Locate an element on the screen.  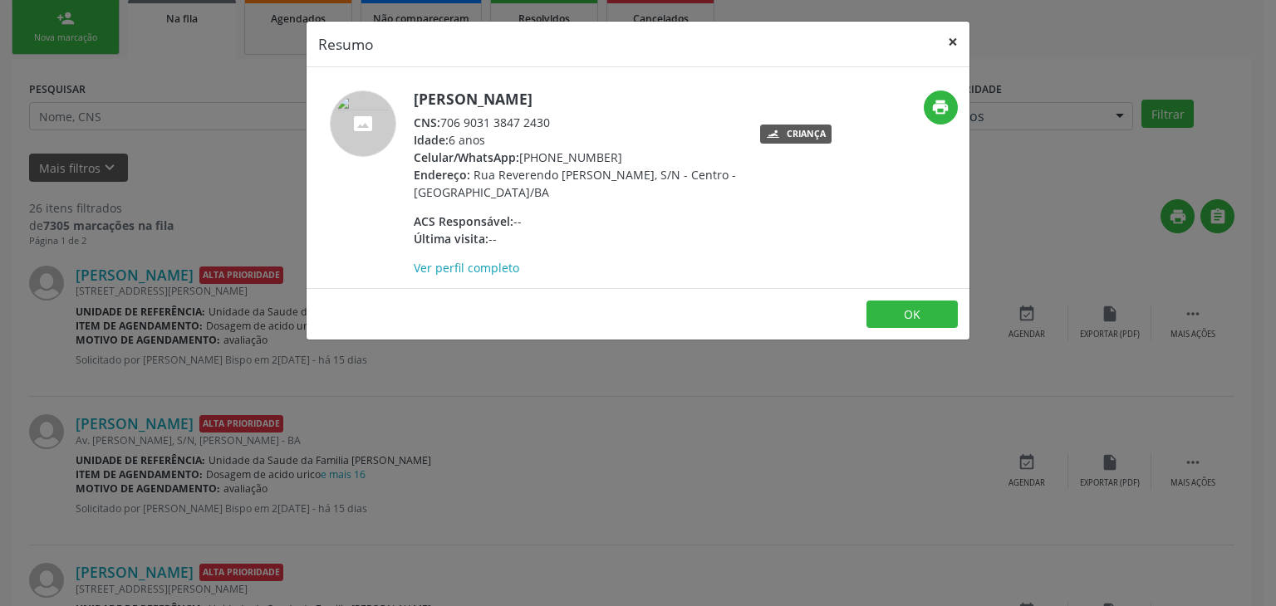
div: Criança is located at coordinates (806, 134).